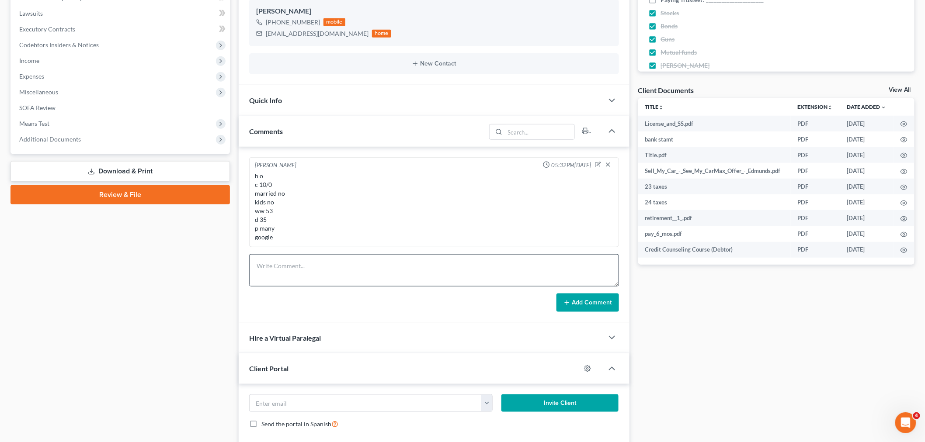 The image size is (925, 442). What do you see at coordinates (867, 107) in the screenshot?
I see `a: Date Added expand_more` at bounding box center [867, 107].